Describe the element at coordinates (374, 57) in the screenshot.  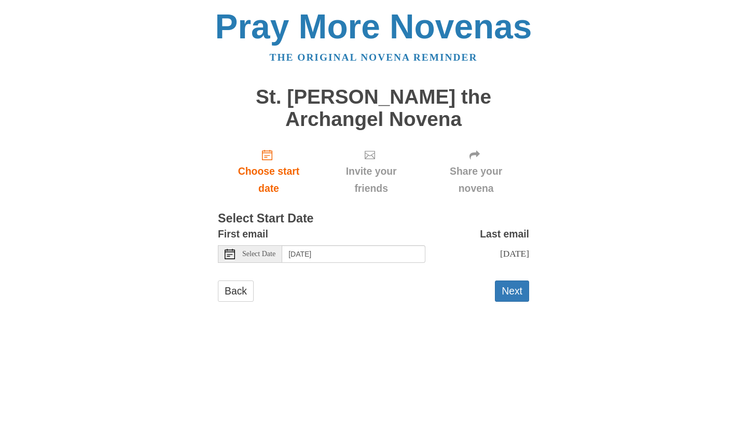
I see `a: The original novena reminder` at that location.